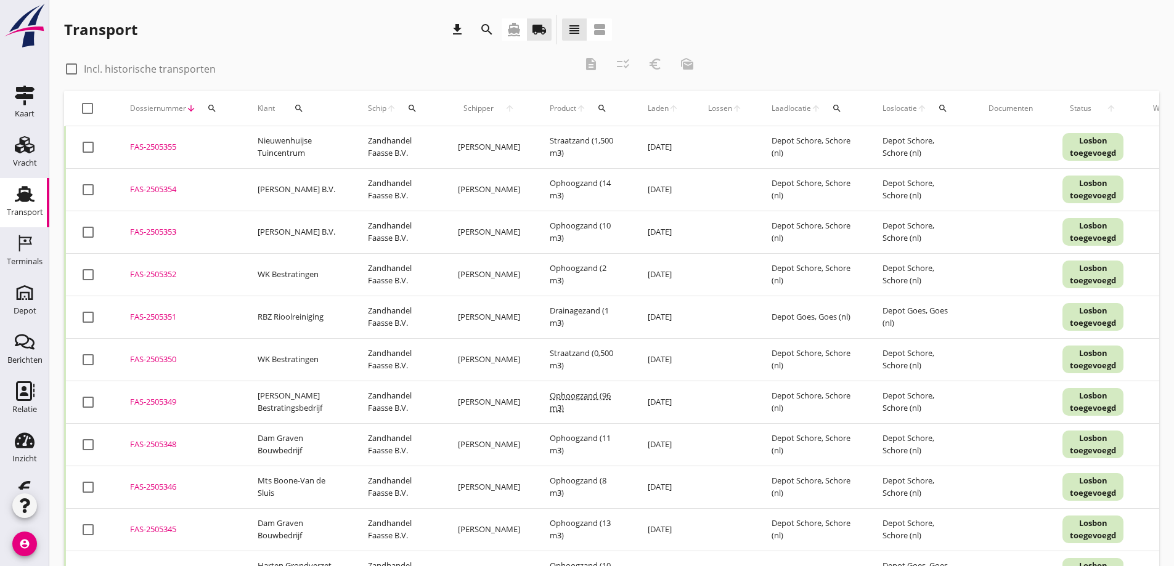 This screenshot has height=566, width=1174. What do you see at coordinates (584, 232) in the screenshot?
I see `td: Ophoogzand (10 m3)` at bounding box center [584, 232].